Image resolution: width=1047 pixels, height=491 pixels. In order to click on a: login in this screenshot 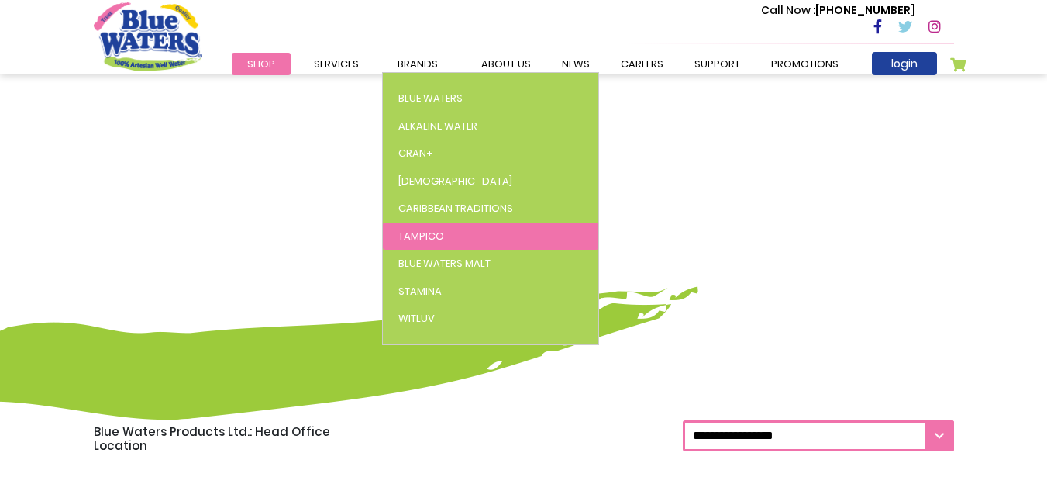, I will do `click(905, 64)`.